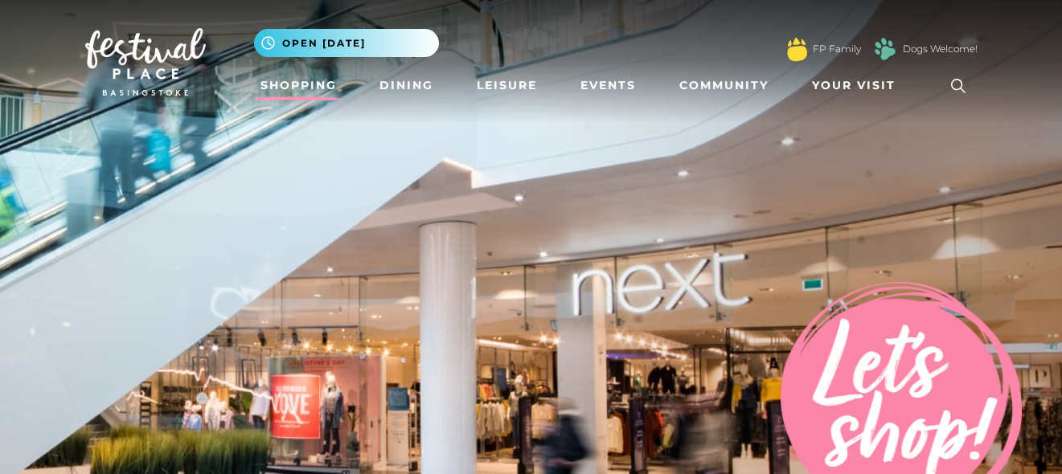  Describe the element at coordinates (858, 85) in the screenshot. I see `a: Your Visit` at that location.